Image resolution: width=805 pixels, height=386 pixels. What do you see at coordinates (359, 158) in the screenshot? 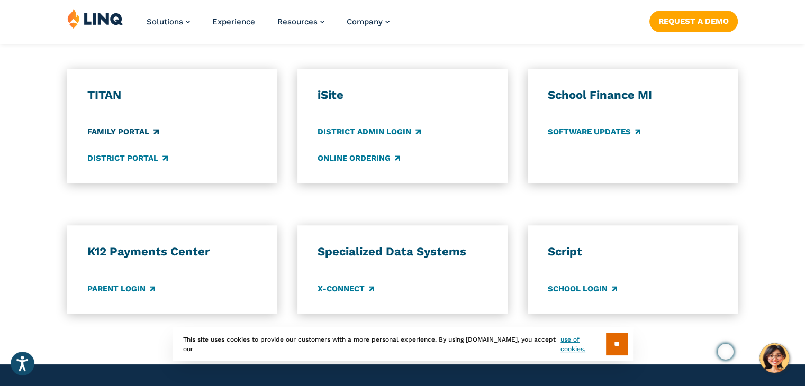
I see `a: Online Ordering` at bounding box center [359, 158].